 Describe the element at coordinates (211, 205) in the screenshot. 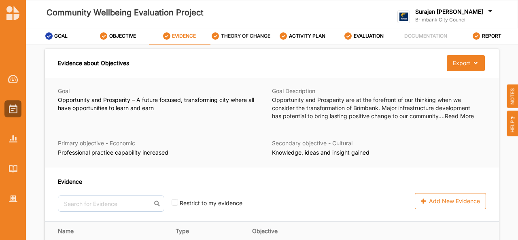

I see `div: Restrict to my evidence` at that location.